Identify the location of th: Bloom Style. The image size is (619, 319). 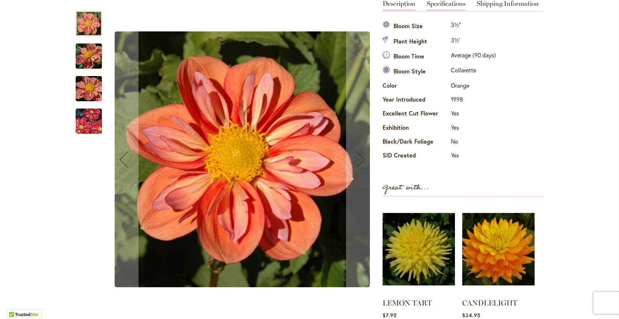
(416, 72).